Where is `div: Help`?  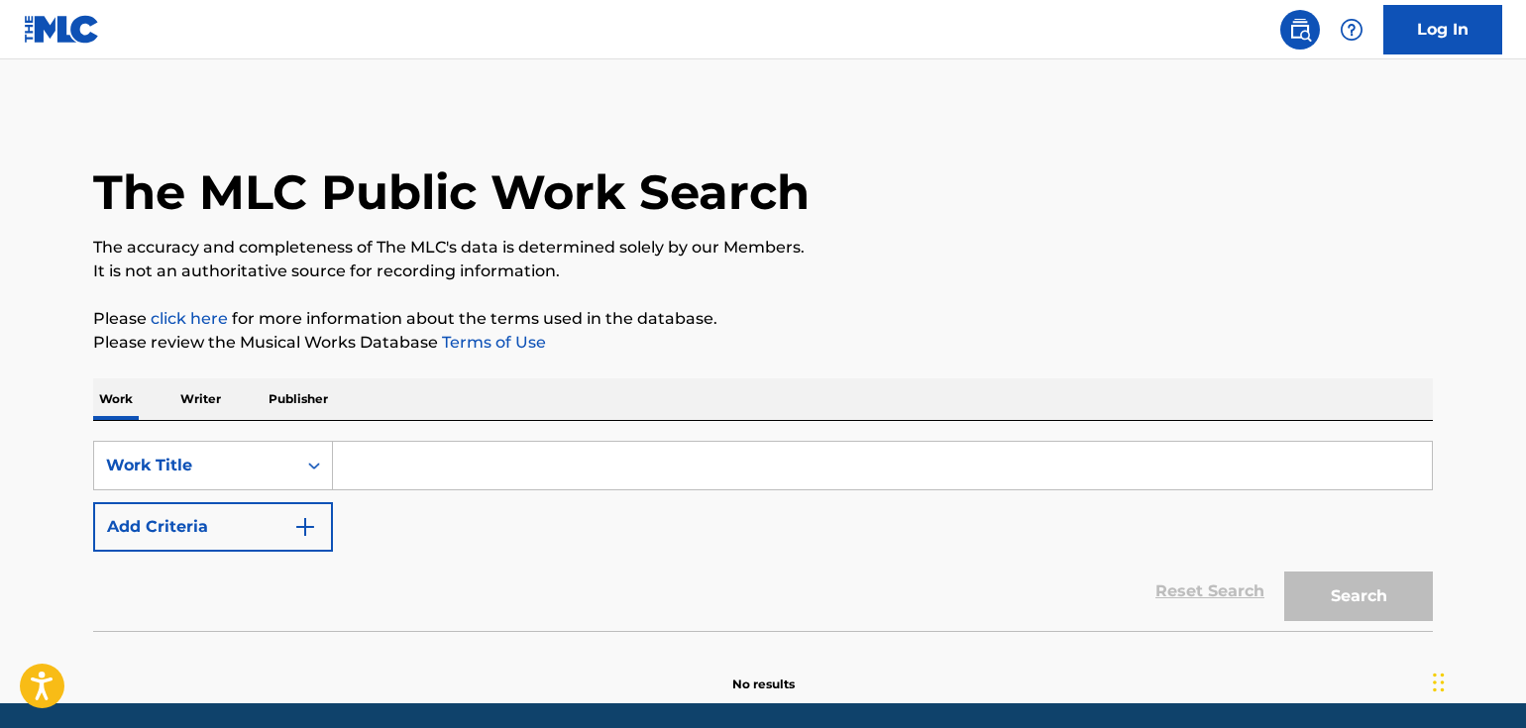 div: Help is located at coordinates (1352, 30).